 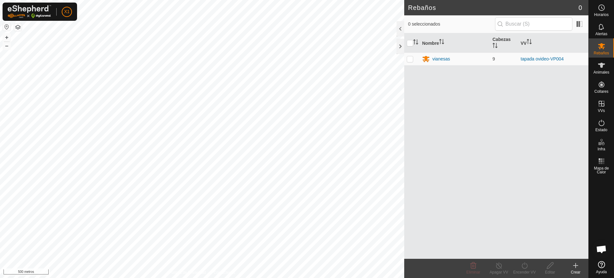 I want to click on font: Nombre, so click(x=430, y=43).